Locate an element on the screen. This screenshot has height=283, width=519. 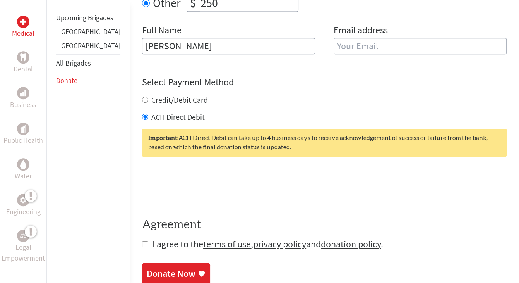
div: ACH Direct Debit can take up to 4 business days to receive acknowledgement of success or failure ... is located at coordinates (324, 142).